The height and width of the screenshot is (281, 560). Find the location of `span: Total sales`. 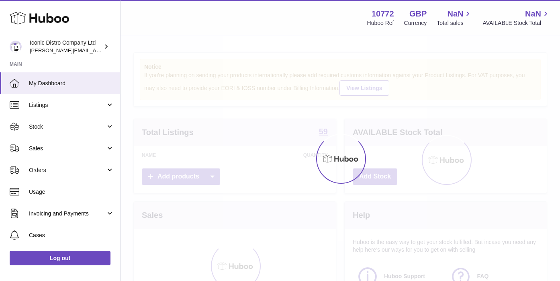

span: Total sales is located at coordinates (454, 23).